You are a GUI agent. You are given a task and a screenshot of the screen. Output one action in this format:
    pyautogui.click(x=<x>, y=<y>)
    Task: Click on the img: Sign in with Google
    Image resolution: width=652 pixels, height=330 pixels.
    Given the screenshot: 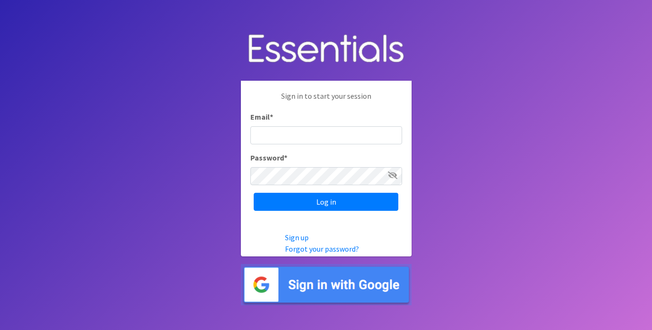 What is the action you would take?
    pyautogui.click(x=326, y=284)
    